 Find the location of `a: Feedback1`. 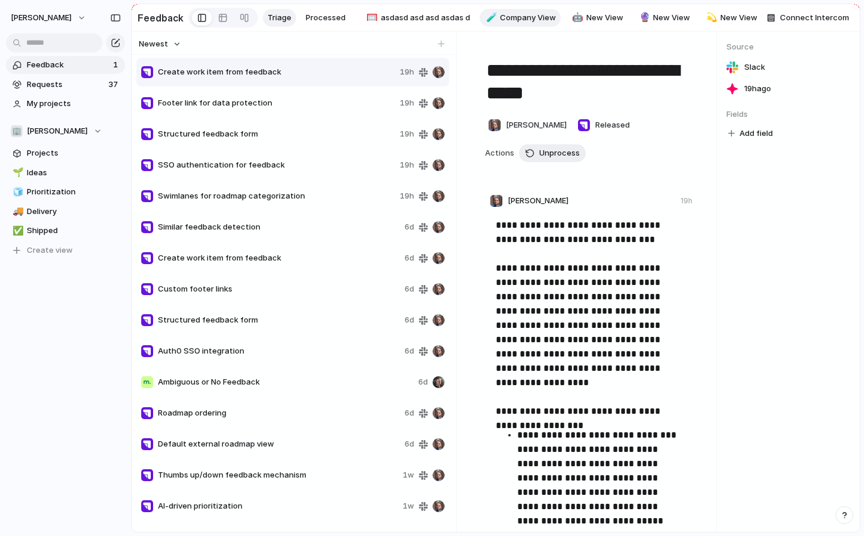

a: Feedback1 is located at coordinates (66, 65).